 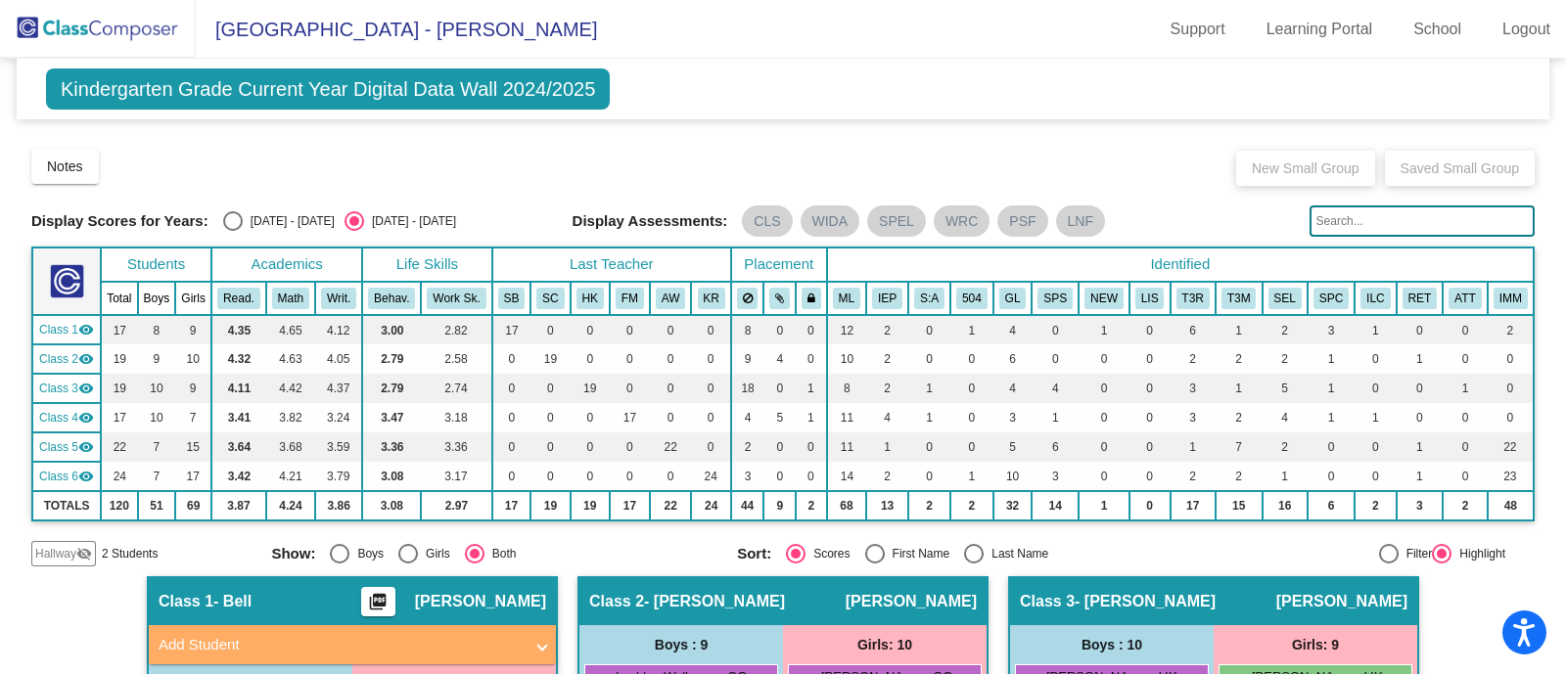 I want to click on mat-chip: LNF, so click(x=1081, y=221).